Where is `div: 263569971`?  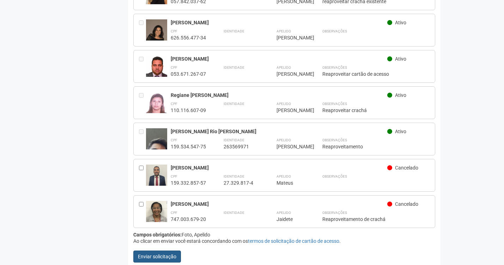
div: 263569971 is located at coordinates (241, 147).